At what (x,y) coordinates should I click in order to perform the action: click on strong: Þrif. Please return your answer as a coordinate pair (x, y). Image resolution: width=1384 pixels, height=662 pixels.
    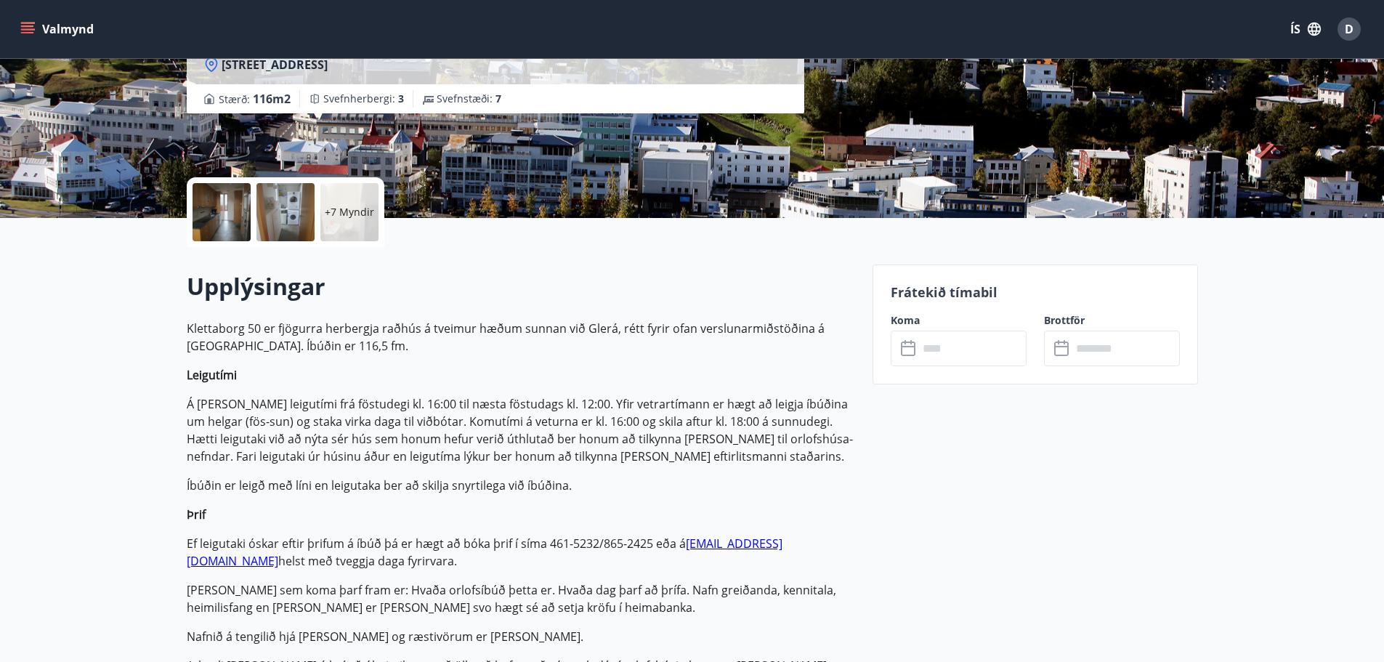
    Looking at the image, I should click on (196, 514).